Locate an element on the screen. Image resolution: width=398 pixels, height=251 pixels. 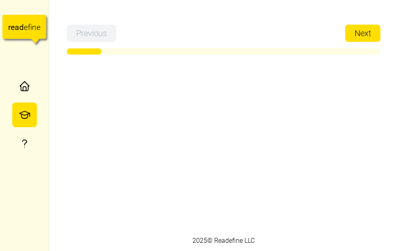
tspan: d is located at coordinates (21, 27).